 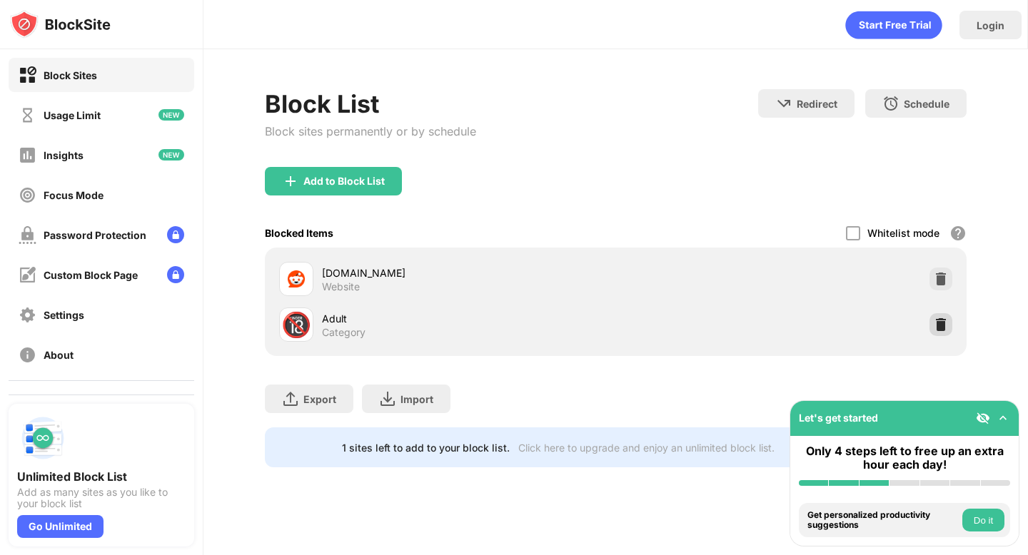 I want to click on div: Login, so click(x=990, y=25).